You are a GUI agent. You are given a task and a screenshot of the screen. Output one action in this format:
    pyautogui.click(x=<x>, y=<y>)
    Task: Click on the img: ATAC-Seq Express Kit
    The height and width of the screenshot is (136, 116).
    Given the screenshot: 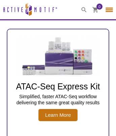 What is the action you would take?
    pyautogui.click(x=58, y=56)
    